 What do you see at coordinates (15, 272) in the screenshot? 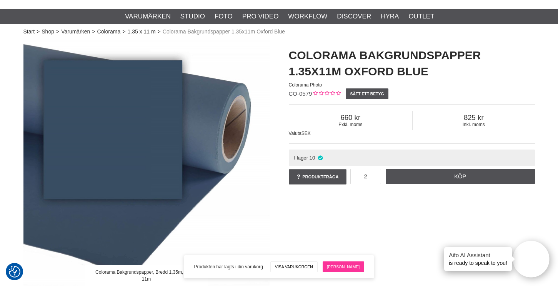
I see `img: Revisit consent button` at bounding box center [15, 272].